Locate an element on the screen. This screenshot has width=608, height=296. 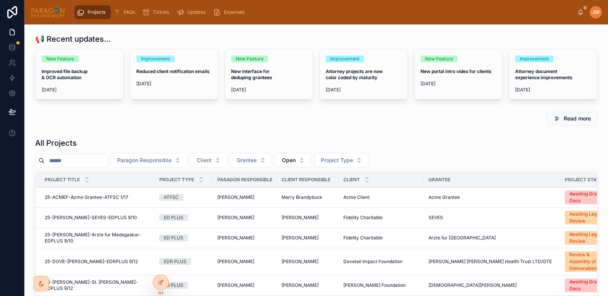
h1: 📢 Recent updates... is located at coordinates (73, 39).